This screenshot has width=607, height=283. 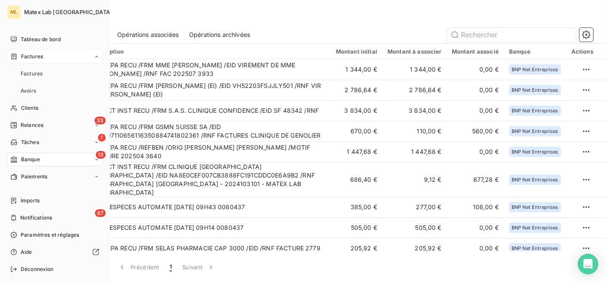 I want to click on span: Banque, so click(x=30, y=160).